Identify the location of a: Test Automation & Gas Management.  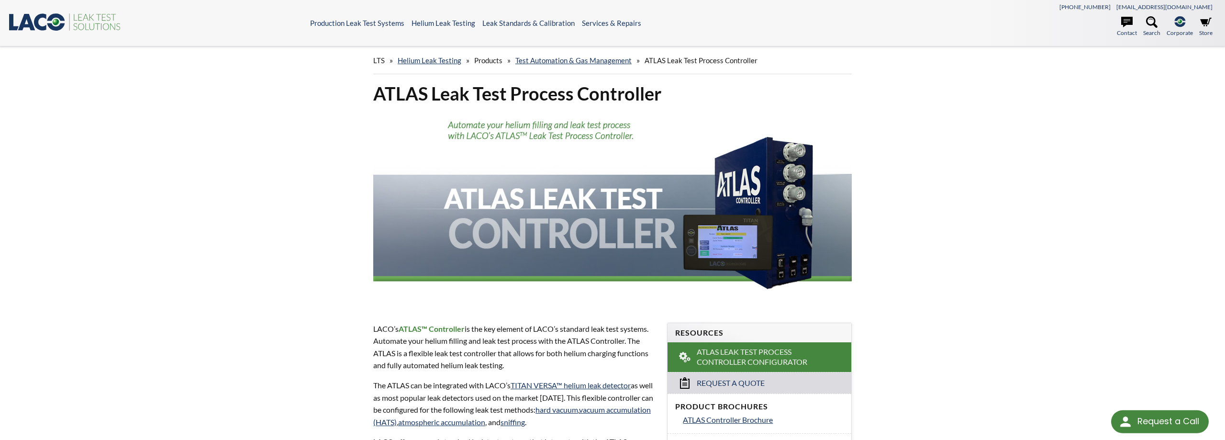
(573, 60).